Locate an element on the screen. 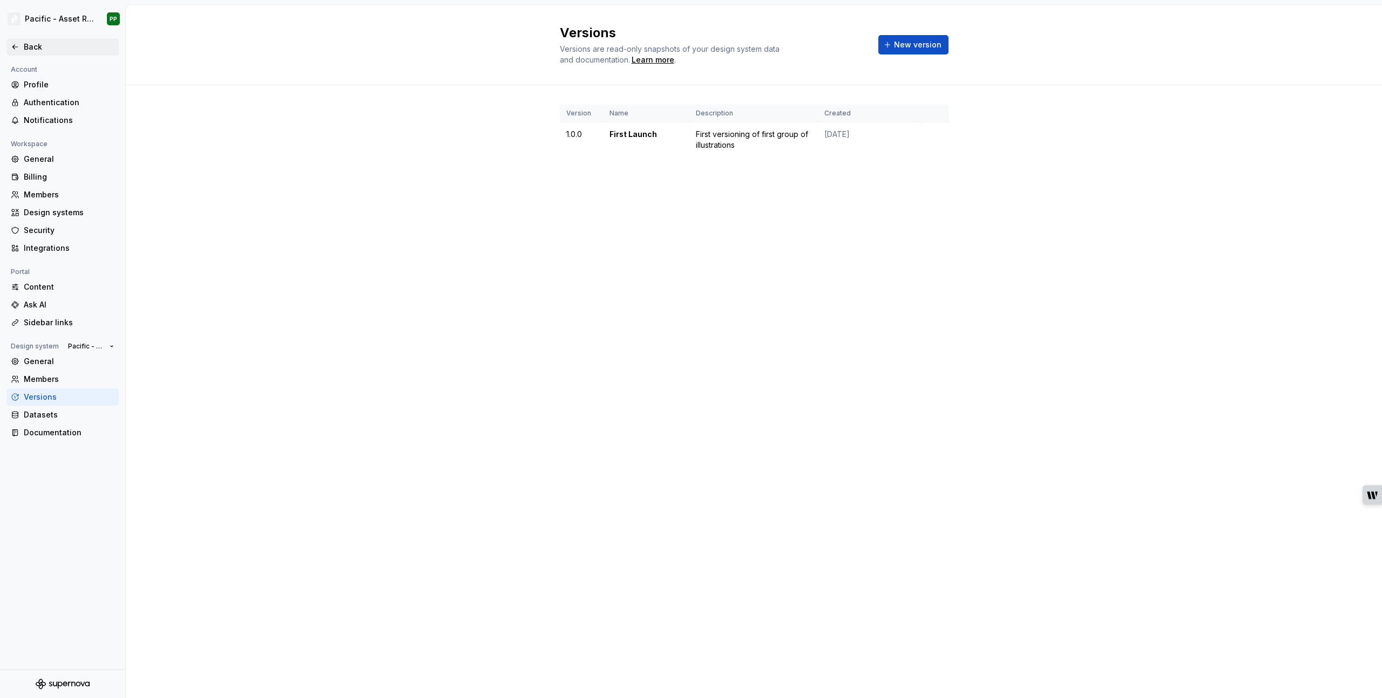  a: Sidebar links is located at coordinates (63, 323).